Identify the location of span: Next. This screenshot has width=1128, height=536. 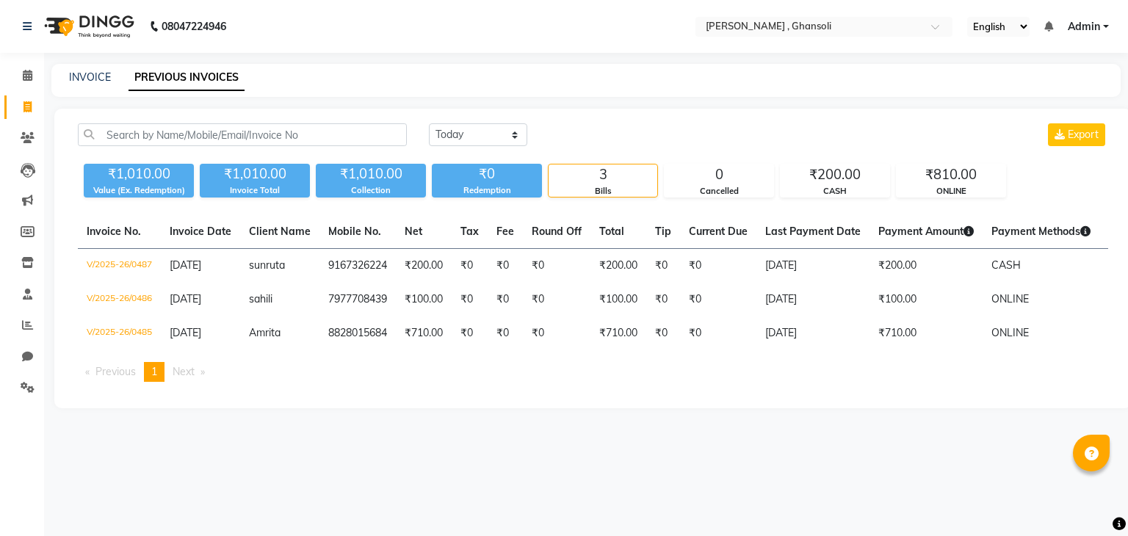
(184, 372).